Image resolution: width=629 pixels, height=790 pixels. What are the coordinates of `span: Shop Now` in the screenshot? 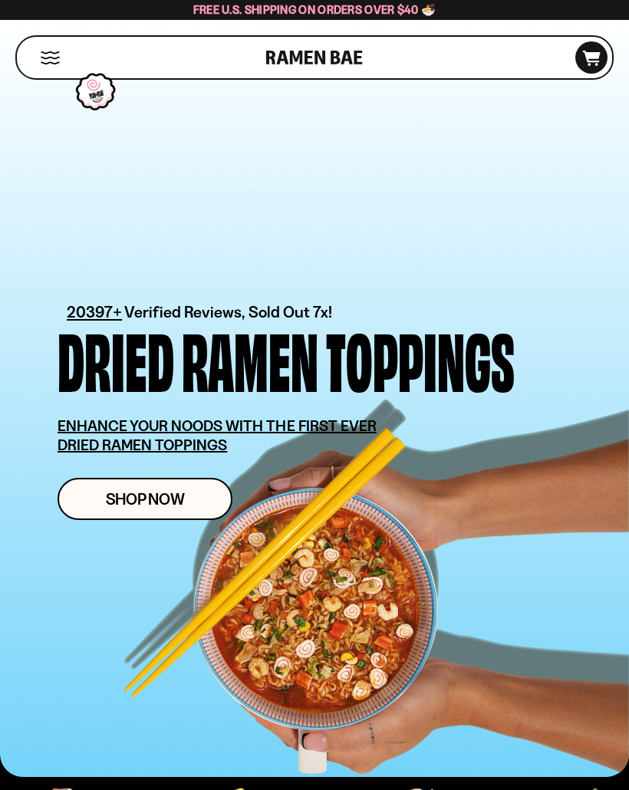 It's located at (145, 499).